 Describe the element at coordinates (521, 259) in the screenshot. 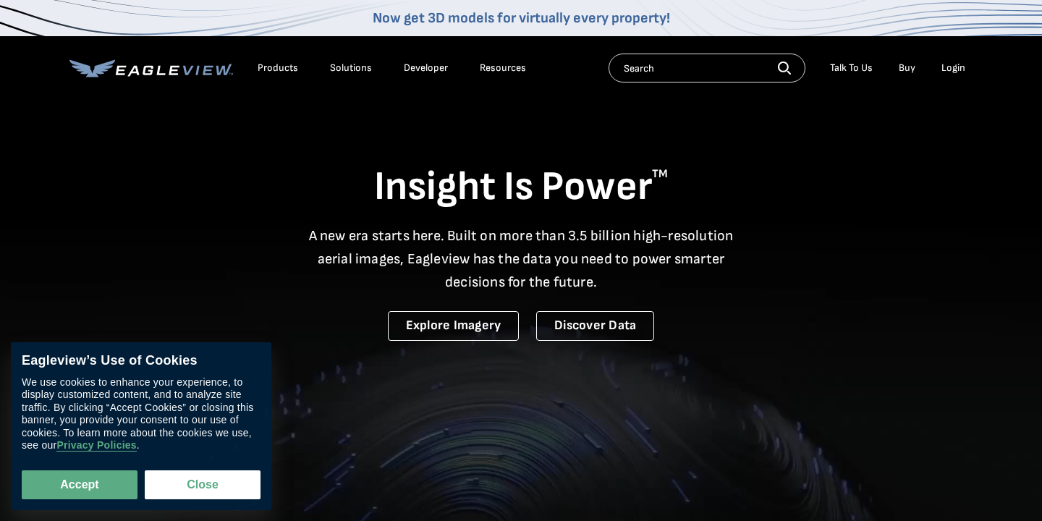

I see `p: A new era starts here. Built on more than 3.5 billion high-resolution aerial images, Eagleview ha...` at that location.